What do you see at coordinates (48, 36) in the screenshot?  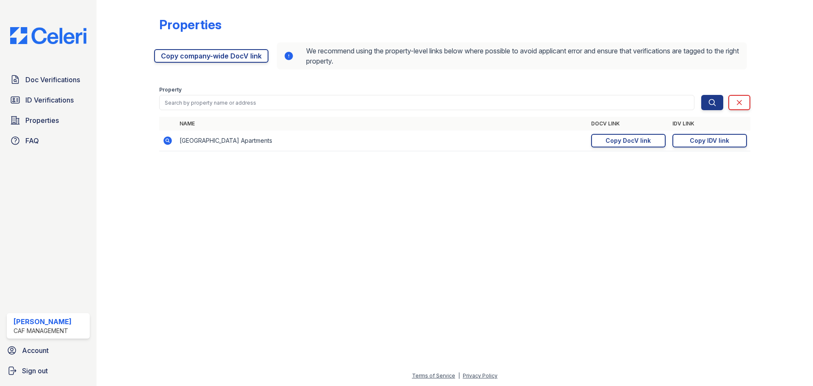 I see `img: CE_Logo_Blue-a8612792a0a2168367f1c8372b55b34899dd931a85d93a1a3d3e32e68fde9ad4.png` at bounding box center [48, 36].